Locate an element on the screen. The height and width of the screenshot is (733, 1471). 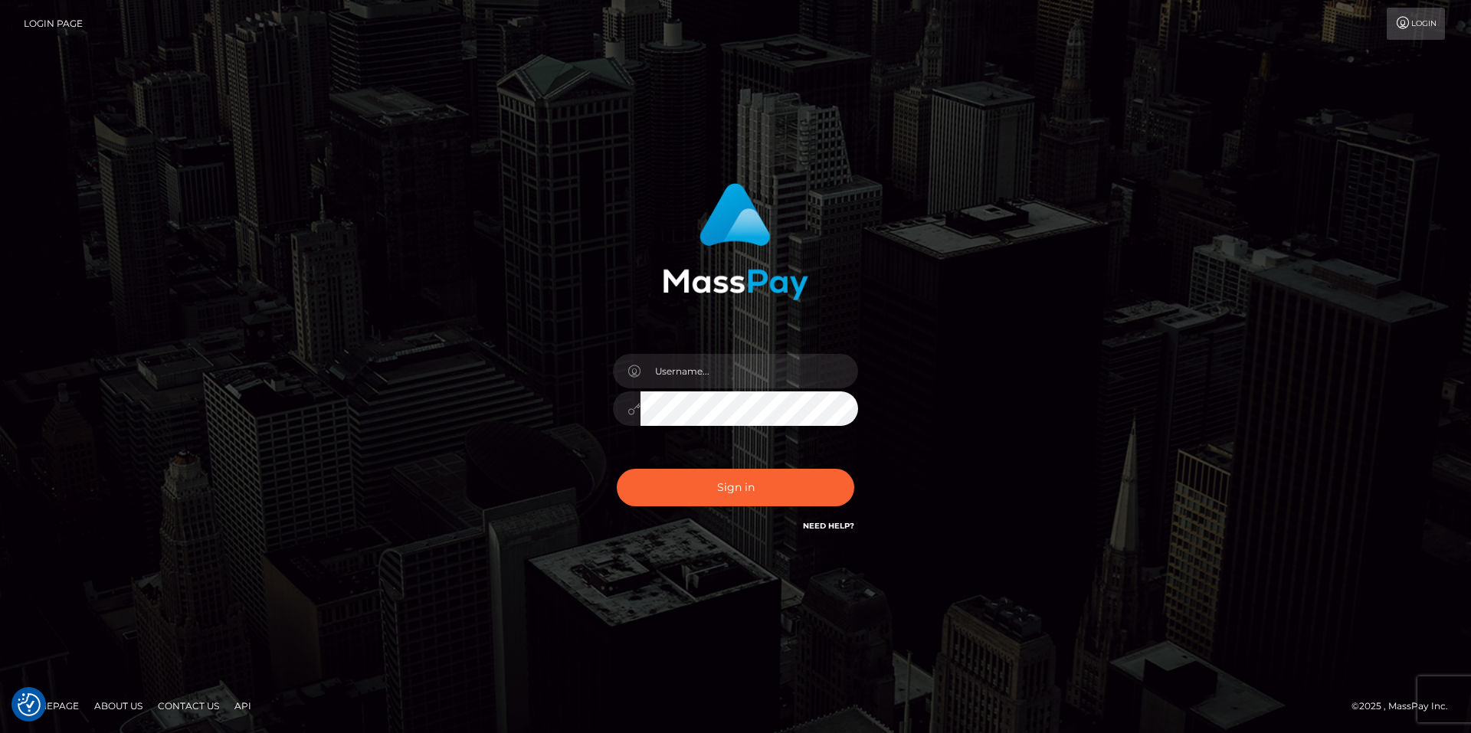
img: Revisit consent button is located at coordinates (29, 705).